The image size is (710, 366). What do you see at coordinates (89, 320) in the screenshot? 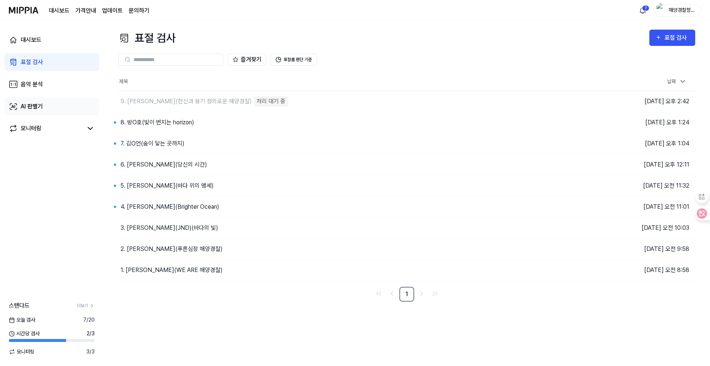
I see `span: 7 / 20` at bounding box center [89, 320].